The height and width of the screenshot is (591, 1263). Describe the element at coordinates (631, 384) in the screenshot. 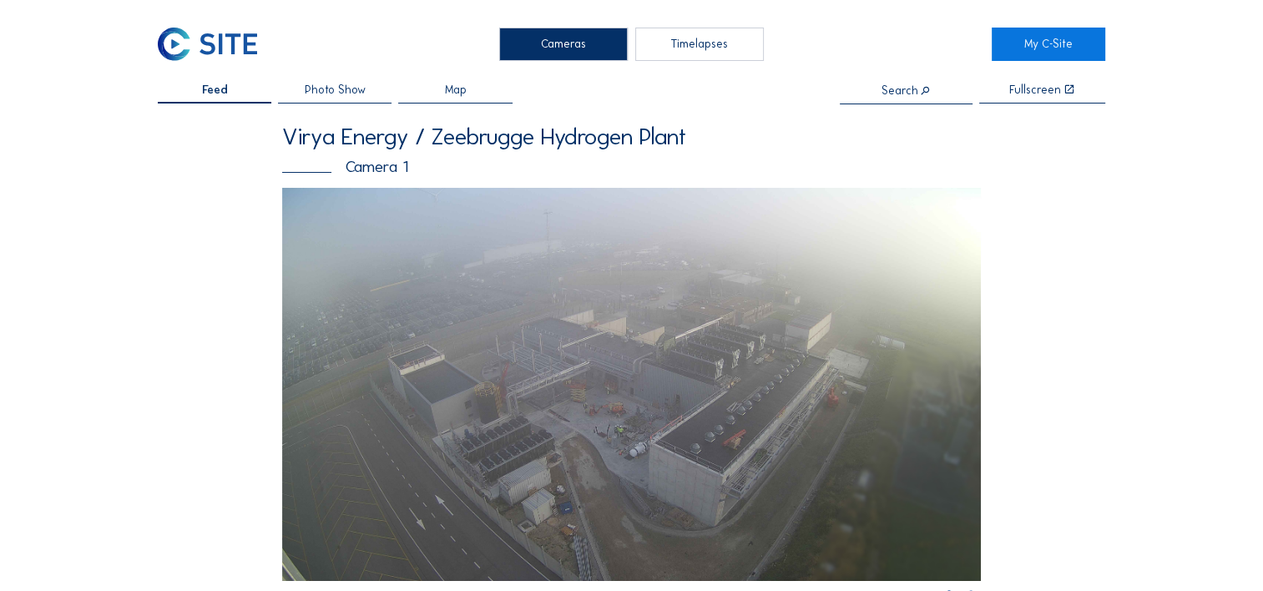

I see `img: Image` at that location.